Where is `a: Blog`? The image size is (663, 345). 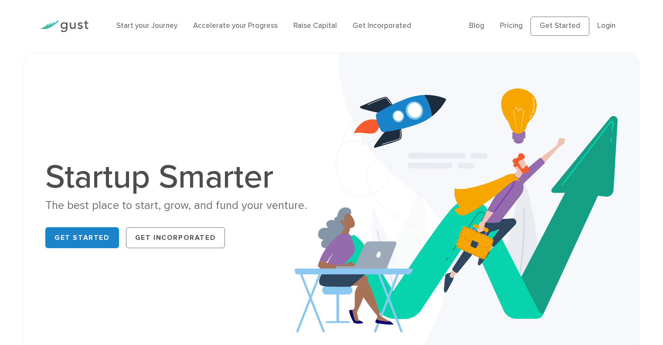
a: Blog is located at coordinates (477, 26).